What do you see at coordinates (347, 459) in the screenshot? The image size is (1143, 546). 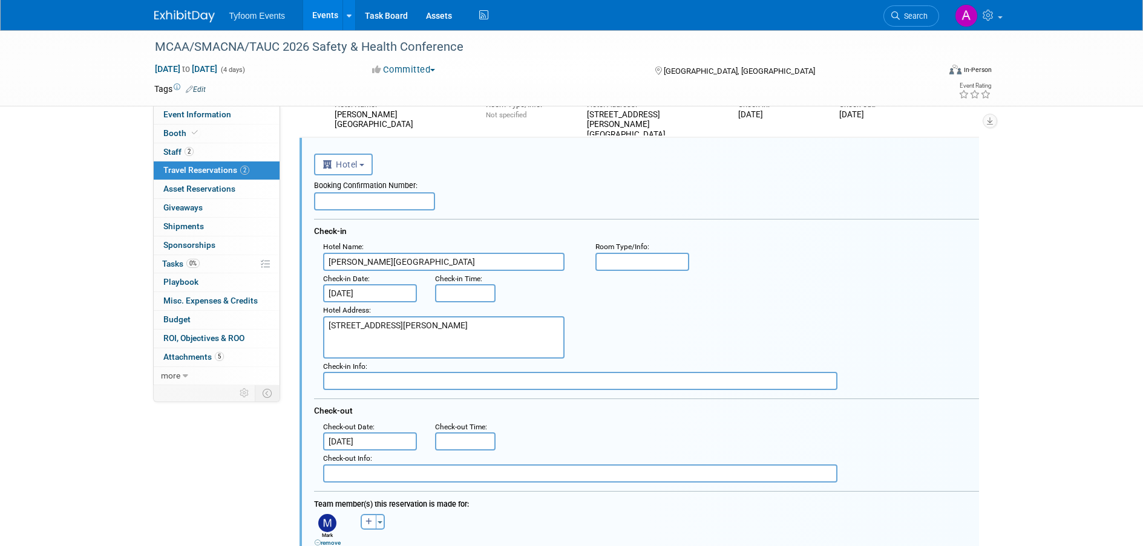 I see `span: Check-out Info` at bounding box center [347, 459].